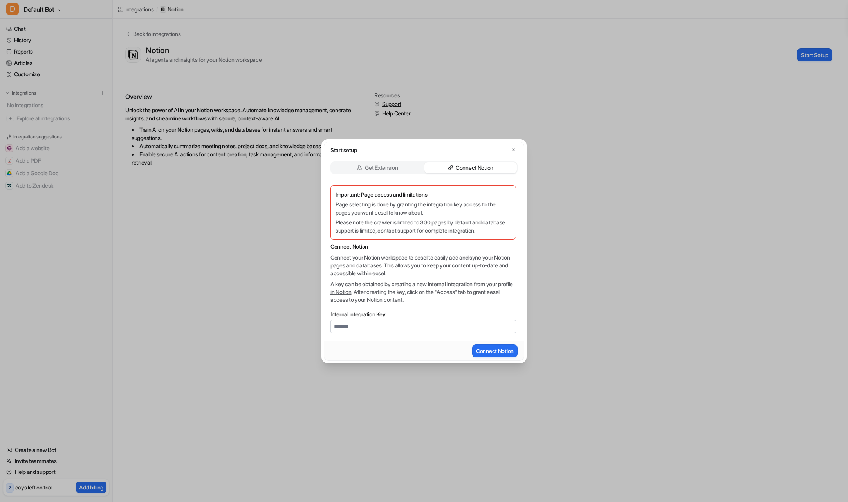 Image resolution: width=848 pixels, height=502 pixels. Describe the element at coordinates (423, 266) in the screenshot. I see `p: Connect your Notion workspace to eesel to easily add and sync your Notion pages and databases. Th...` at that location.